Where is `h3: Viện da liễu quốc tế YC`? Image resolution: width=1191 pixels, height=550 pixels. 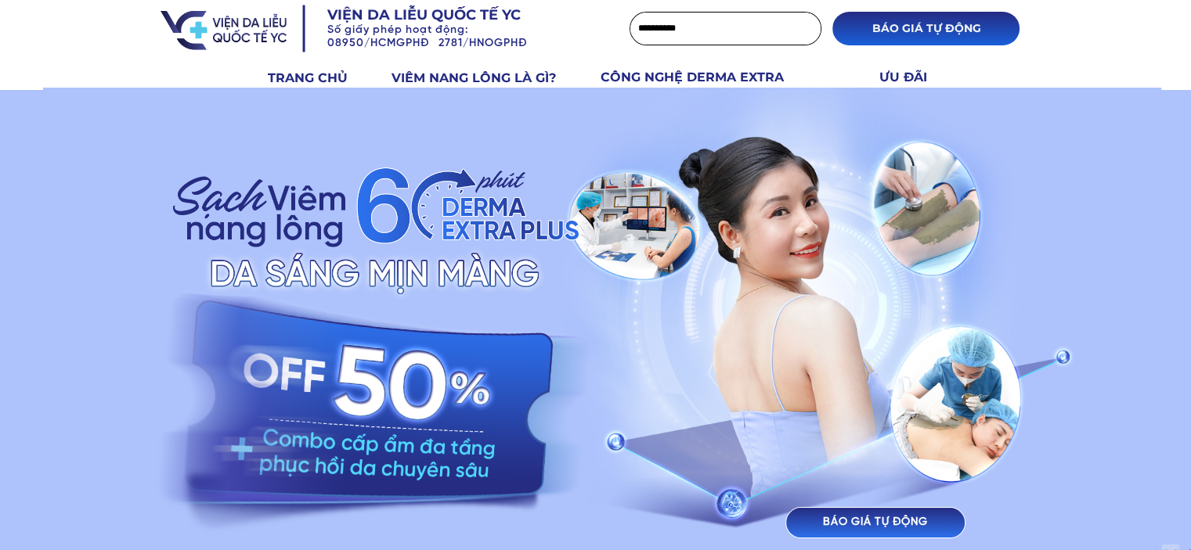
h3: Viện da liễu quốc tế YC is located at coordinates (448, 15).